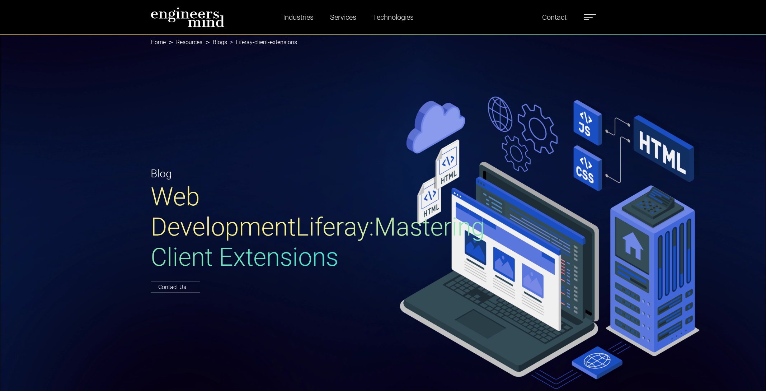 This screenshot has height=391, width=766. I want to click on nav: breadcrumb, so click(383, 42).